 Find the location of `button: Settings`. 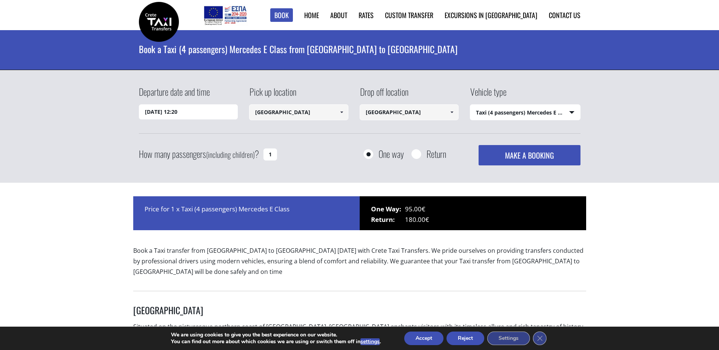

button: Settings is located at coordinates (508, 339).